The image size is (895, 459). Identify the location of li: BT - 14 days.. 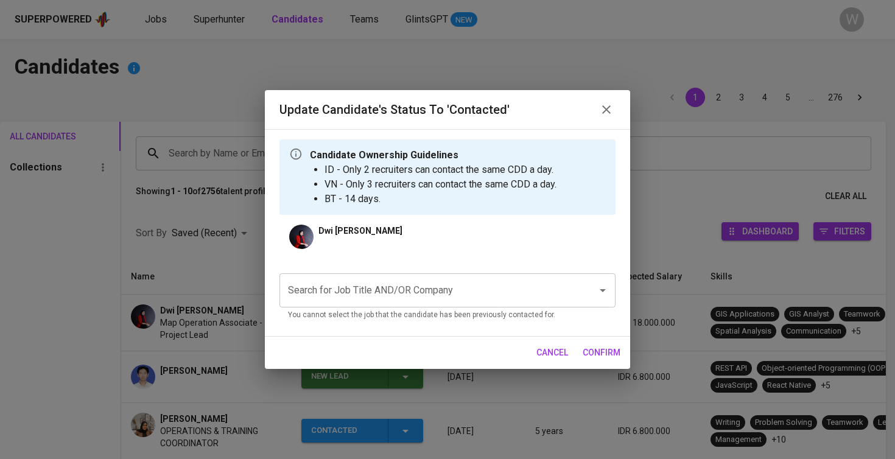
(440, 199).